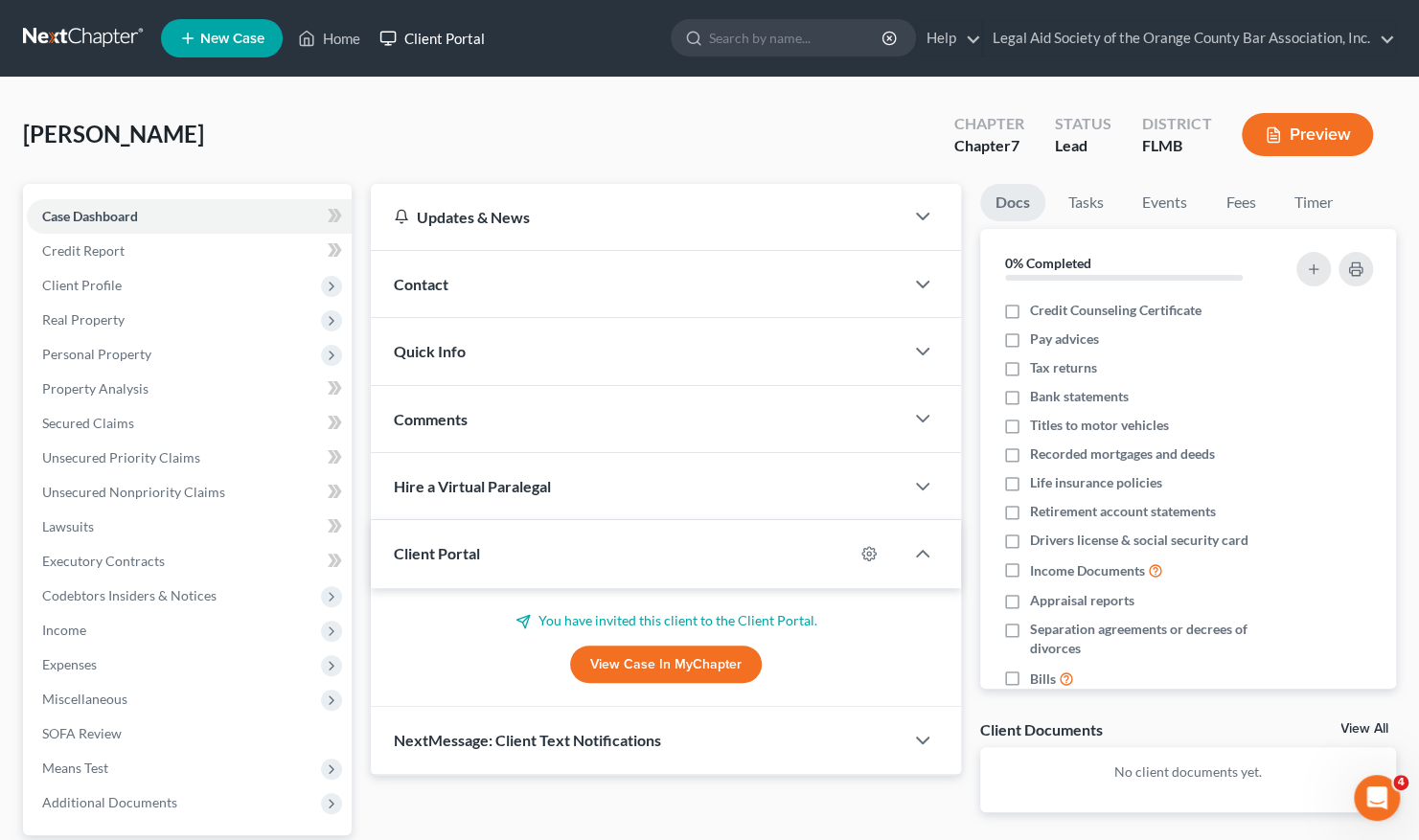 The image size is (1419, 840). Describe the element at coordinates (1043, 679) in the screenshot. I see `span: Bills` at that location.